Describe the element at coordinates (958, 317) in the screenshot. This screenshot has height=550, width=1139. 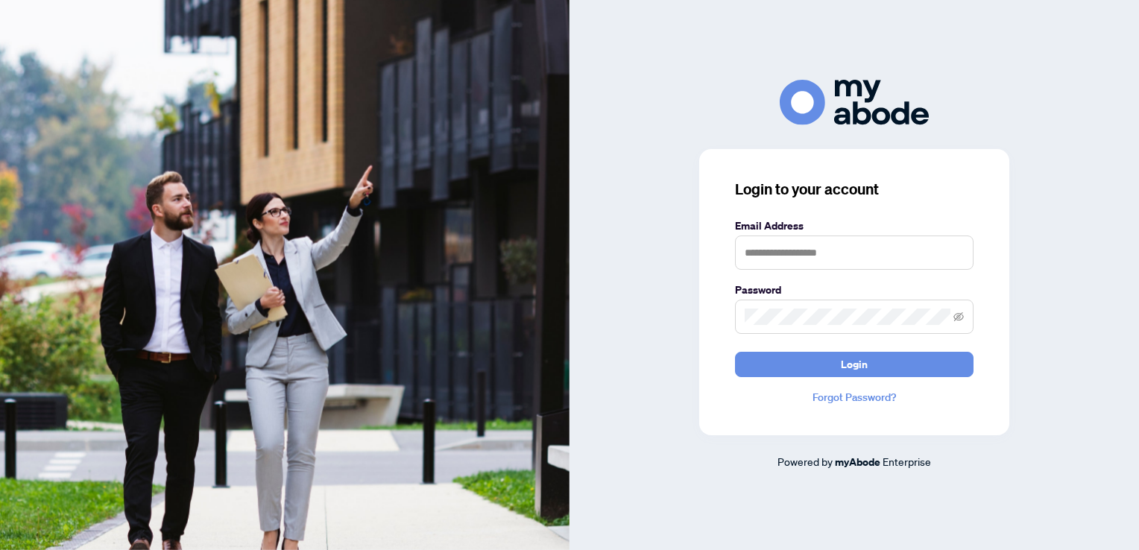
I see `span: eye-invisible` at that location.